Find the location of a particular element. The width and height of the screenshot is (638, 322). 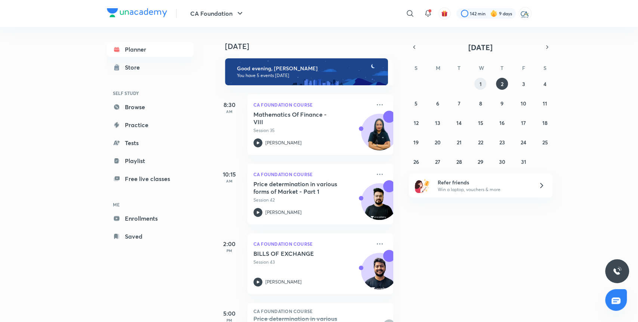

a: Company Logo is located at coordinates (137, 13).